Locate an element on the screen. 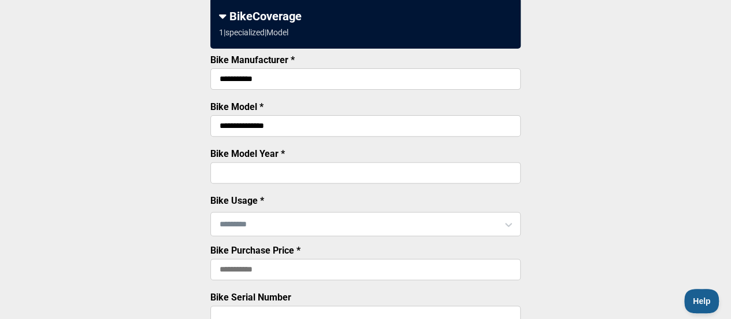 The height and width of the screenshot is (319, 731). label: Bike Model Year * is located at coordinates (247, 153).